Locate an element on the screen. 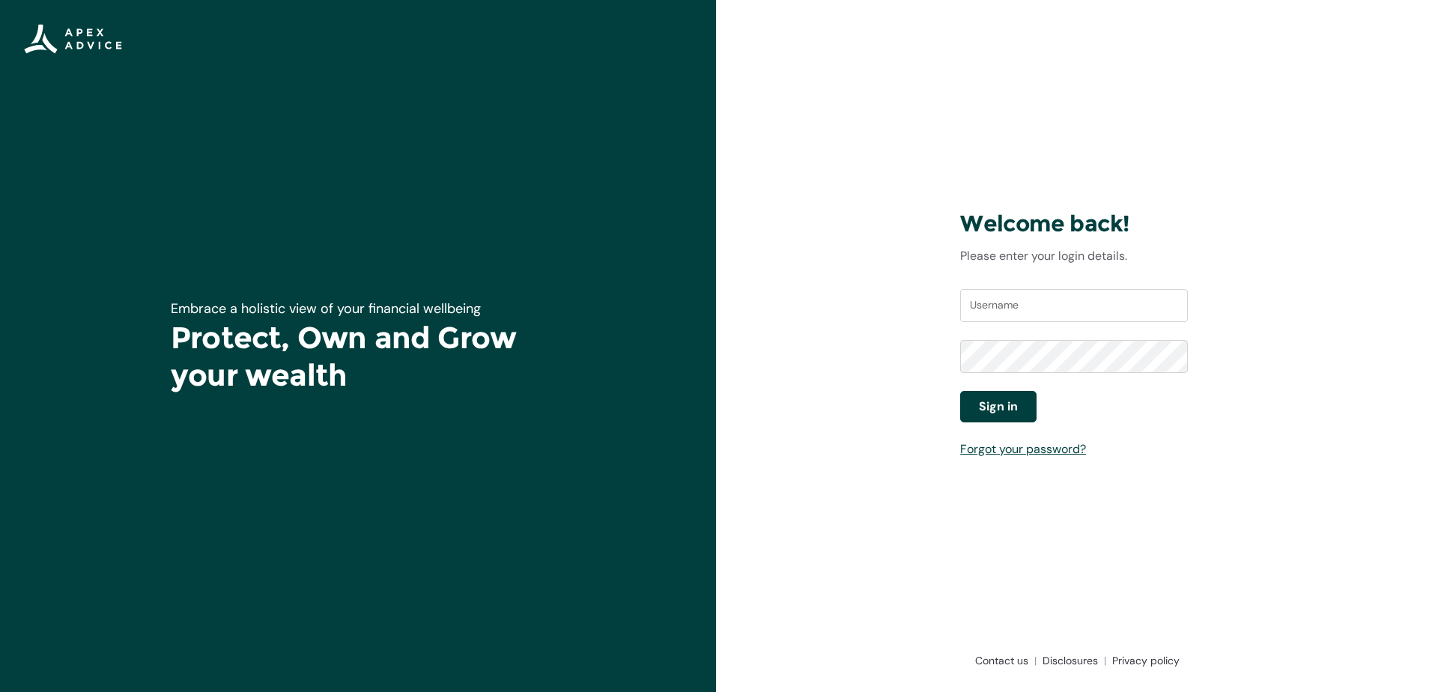 The height and width of the screenshot is (692, 1432). h3: Welcome back! is located at coordinates (1074, 224).